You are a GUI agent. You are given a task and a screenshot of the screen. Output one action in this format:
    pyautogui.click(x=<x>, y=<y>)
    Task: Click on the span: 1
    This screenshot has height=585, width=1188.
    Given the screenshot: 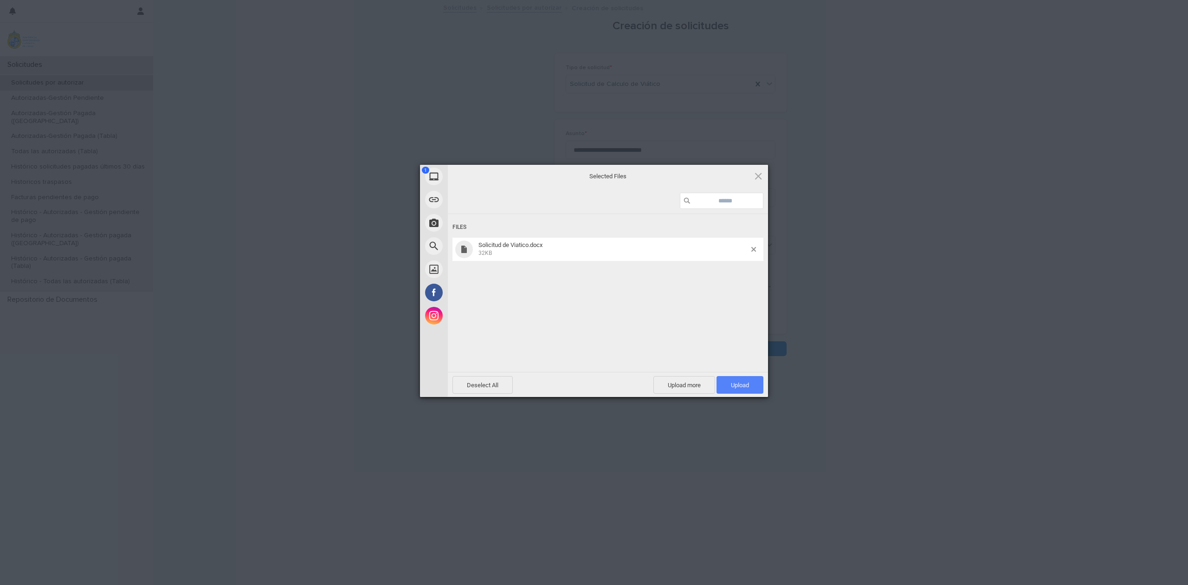 What is the action you would take?
    pyautogui.click(x=425, y=170)
    